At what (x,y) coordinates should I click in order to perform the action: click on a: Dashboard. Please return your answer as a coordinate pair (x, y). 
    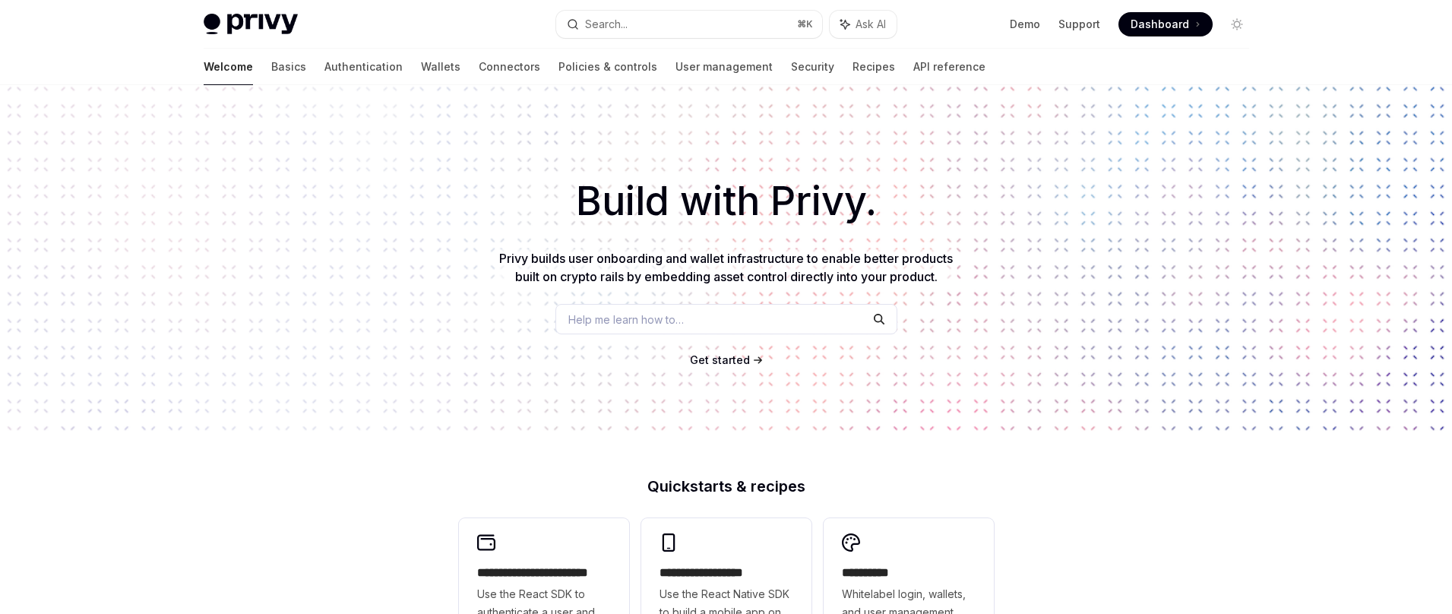
    Looking at the image, I should click on (1165, 24).